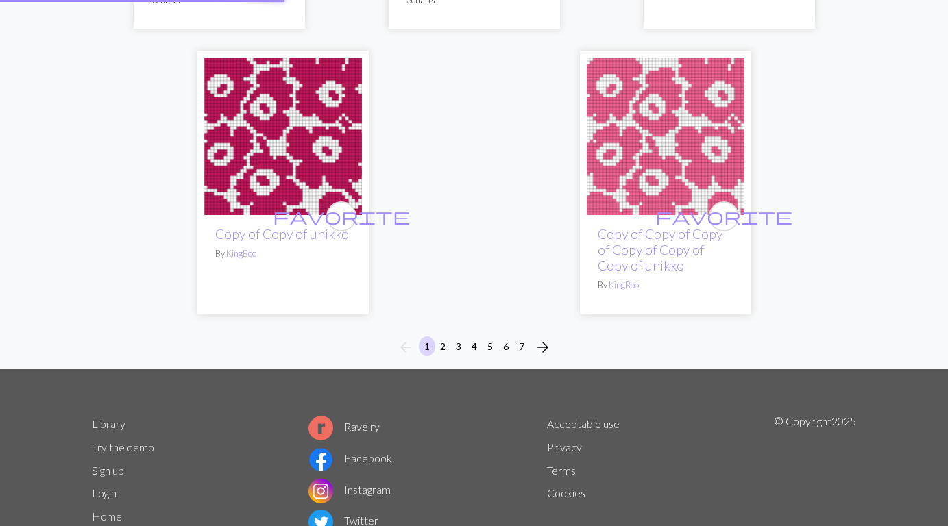 This screenshot has width=948, height=526. I want to click on a: Terms, so click(561, 470).